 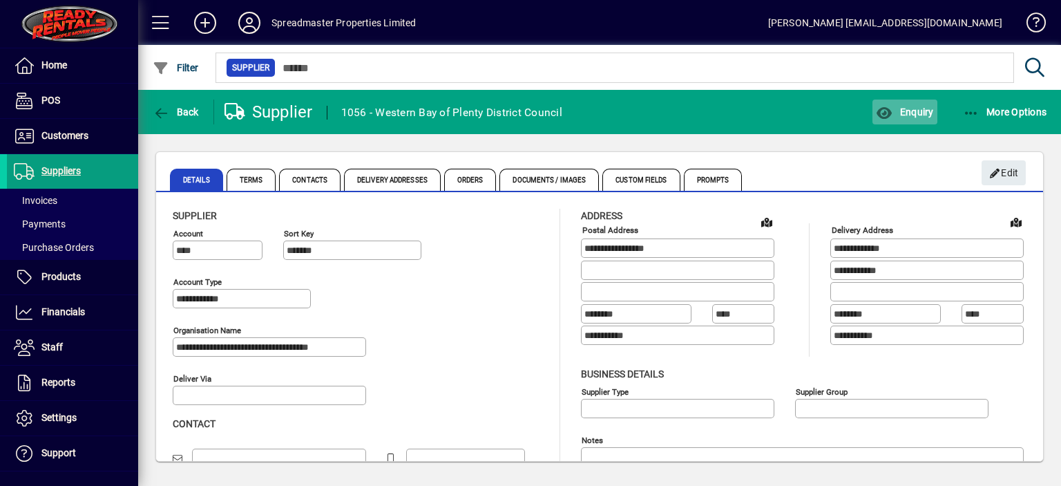 I want to click on mat-label: Account Type, so click(x=198, y=282).